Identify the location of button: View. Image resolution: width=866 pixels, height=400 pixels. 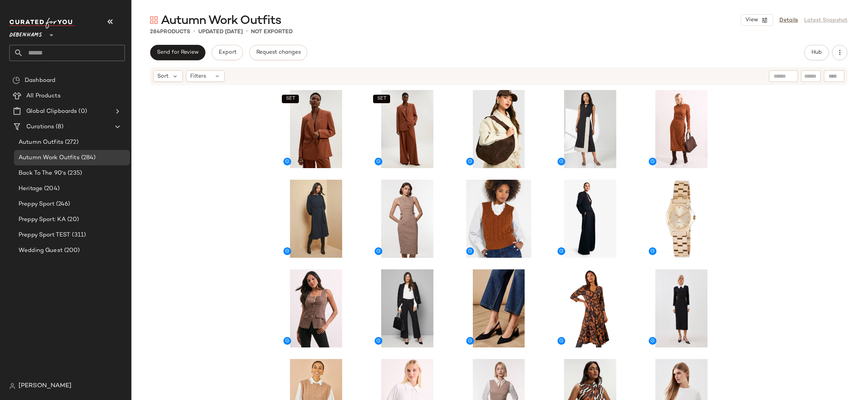
(757, 20).